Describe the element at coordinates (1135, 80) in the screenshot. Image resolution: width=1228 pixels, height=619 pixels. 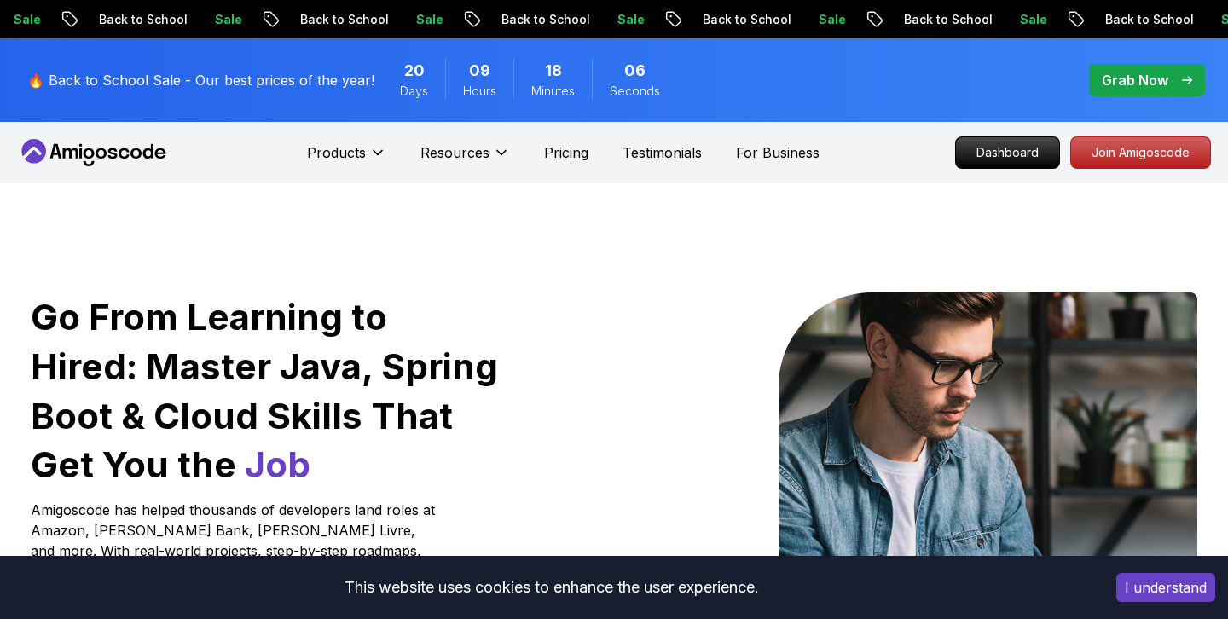
I see `p: Grab Now` at that location.